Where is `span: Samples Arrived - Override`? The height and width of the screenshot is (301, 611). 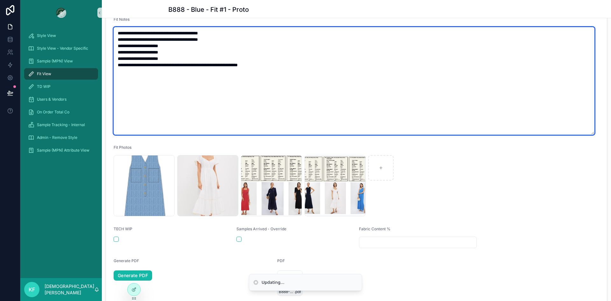
span: Samples Arrived - Override is located at coordinates (261, 229).